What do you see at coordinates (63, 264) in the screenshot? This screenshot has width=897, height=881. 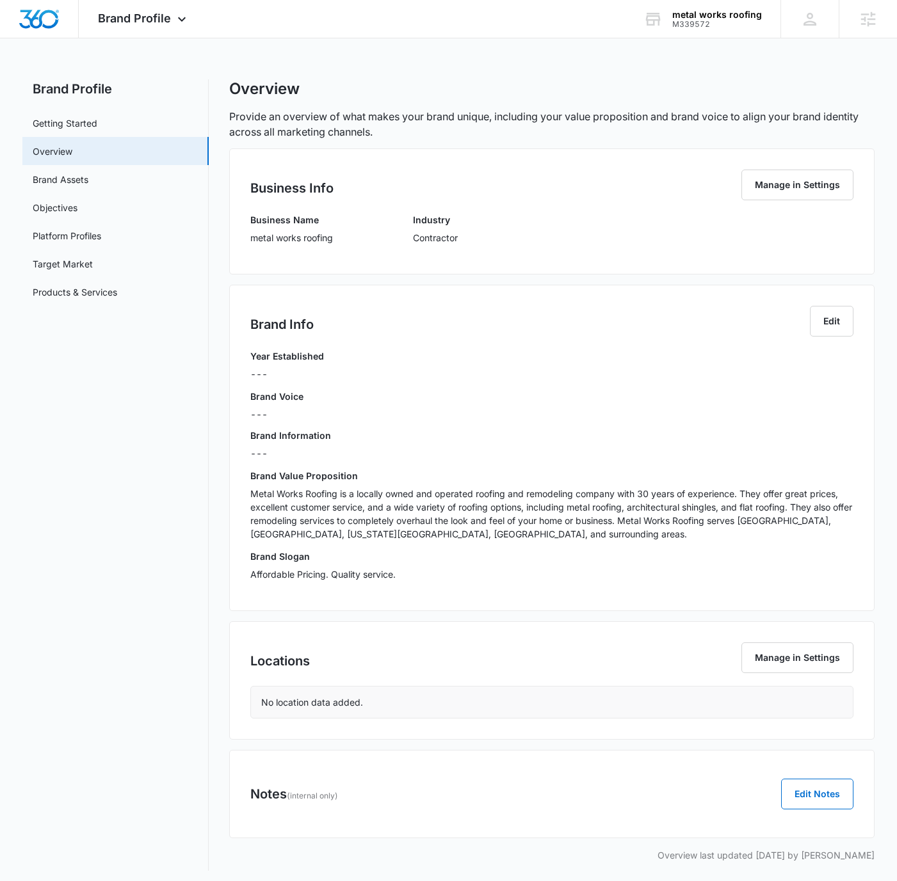 I see `a: Target Market` at bounding box center [63, 264].